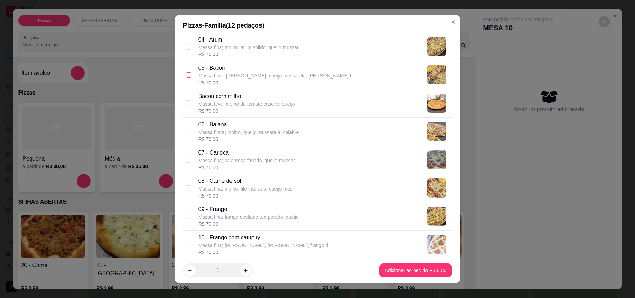  I want to click on p: 04 - Atum, so click(249, 40).